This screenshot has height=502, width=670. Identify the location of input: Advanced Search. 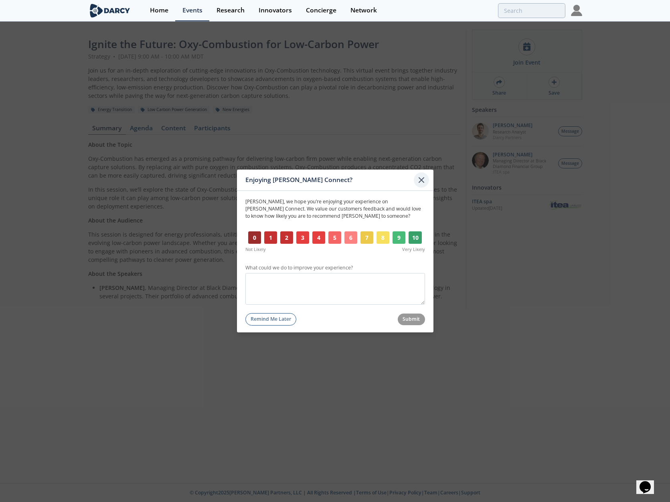
(532, 10).